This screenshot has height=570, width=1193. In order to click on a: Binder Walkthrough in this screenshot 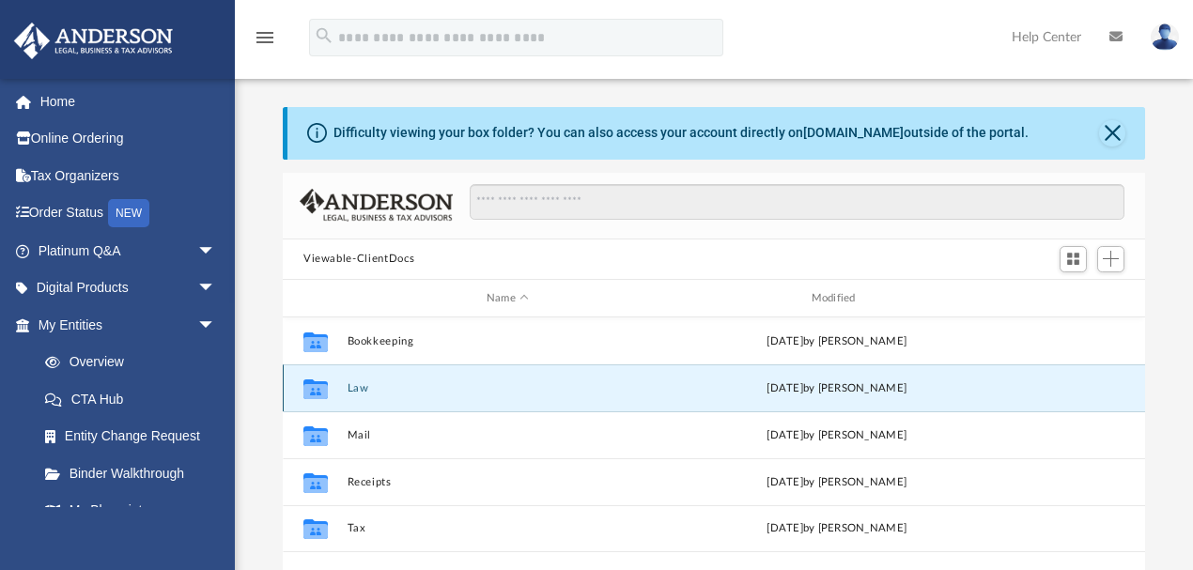, I will do `click(135, 473)`.